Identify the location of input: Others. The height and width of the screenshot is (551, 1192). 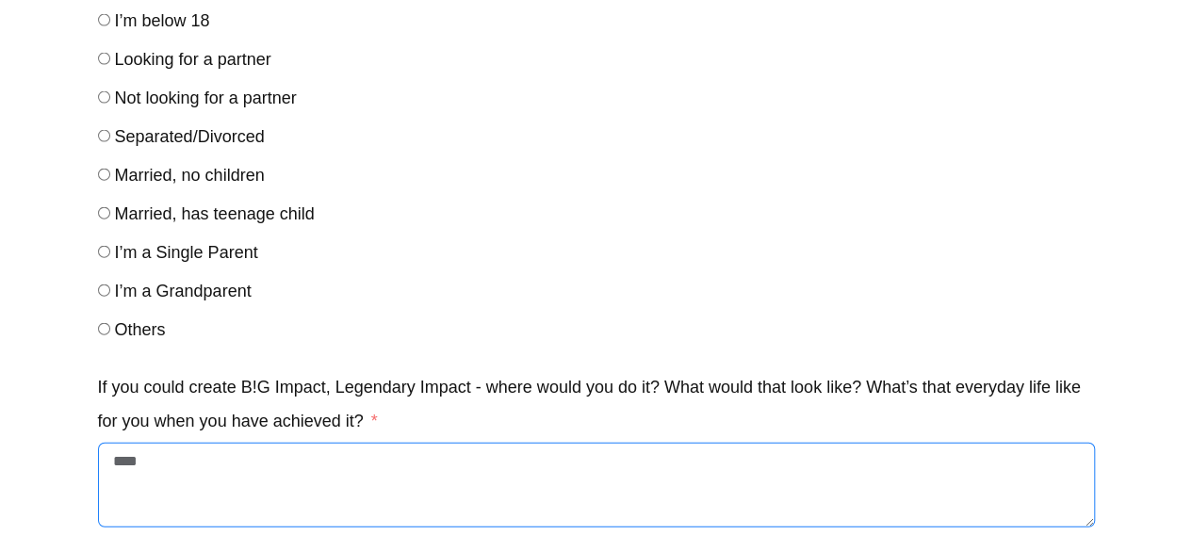
(104, 329).